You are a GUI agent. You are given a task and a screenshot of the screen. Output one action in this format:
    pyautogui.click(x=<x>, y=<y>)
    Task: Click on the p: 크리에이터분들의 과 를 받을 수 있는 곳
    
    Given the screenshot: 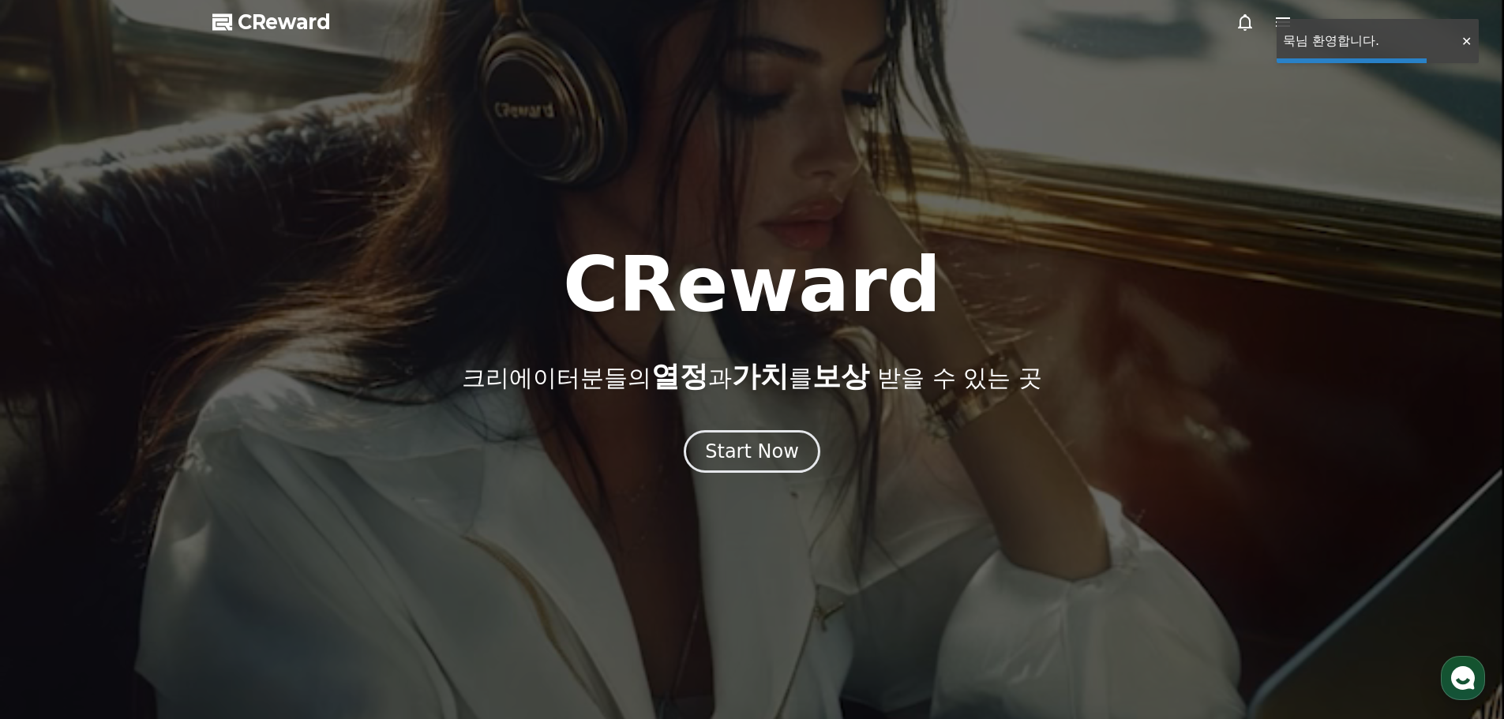 What is the action you would take?
    pyautogui.click(x=751, y=377)
    